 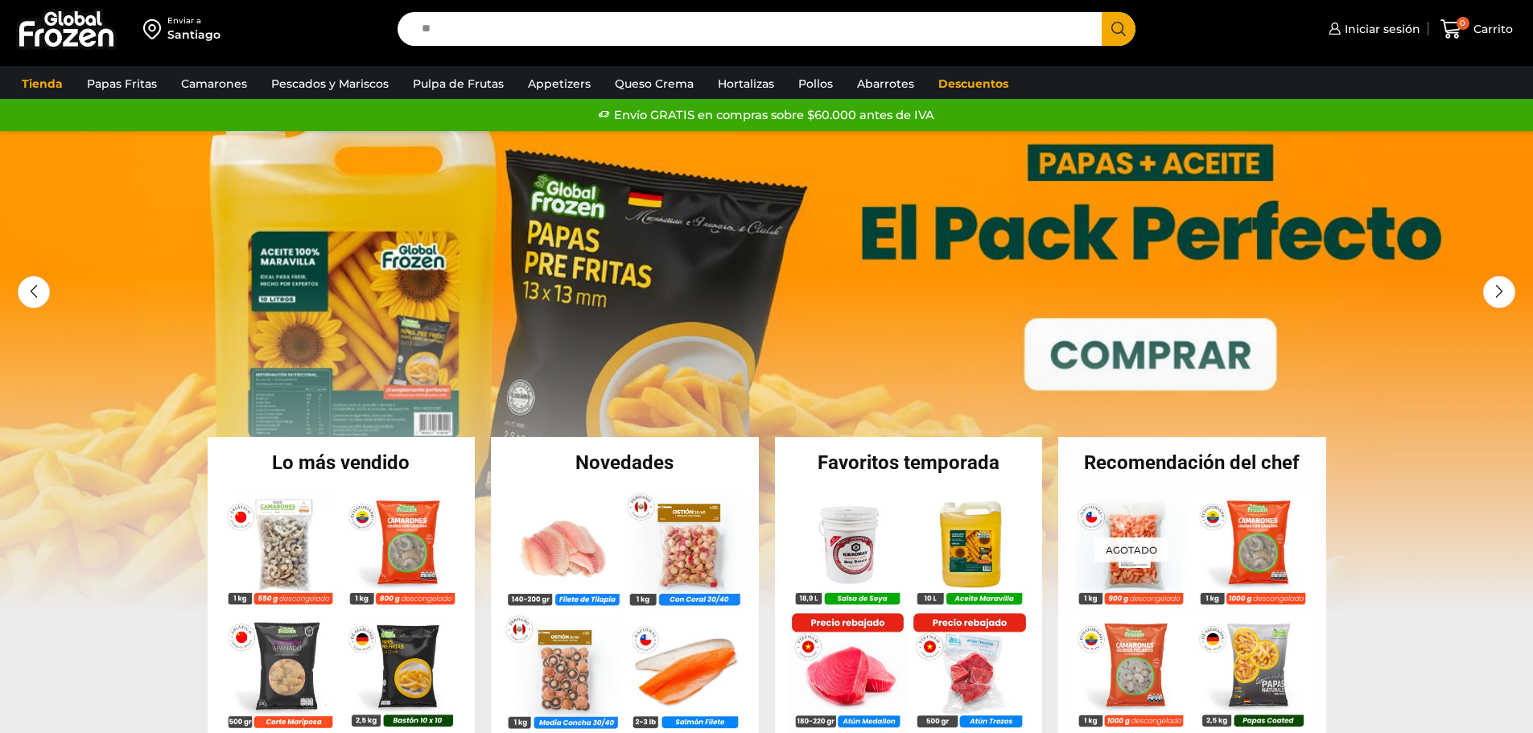 What do you see at coordinates (1491, 29) in the screenshot?
I see `span: Carrito` at bounding box center [1491, 29].